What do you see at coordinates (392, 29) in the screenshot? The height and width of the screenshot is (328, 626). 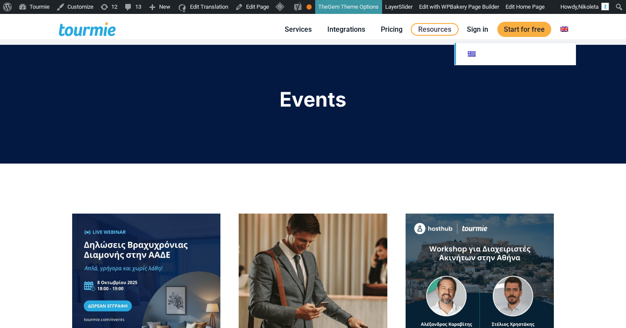 I see `a: Pricing` at bounding box center [392, 29].